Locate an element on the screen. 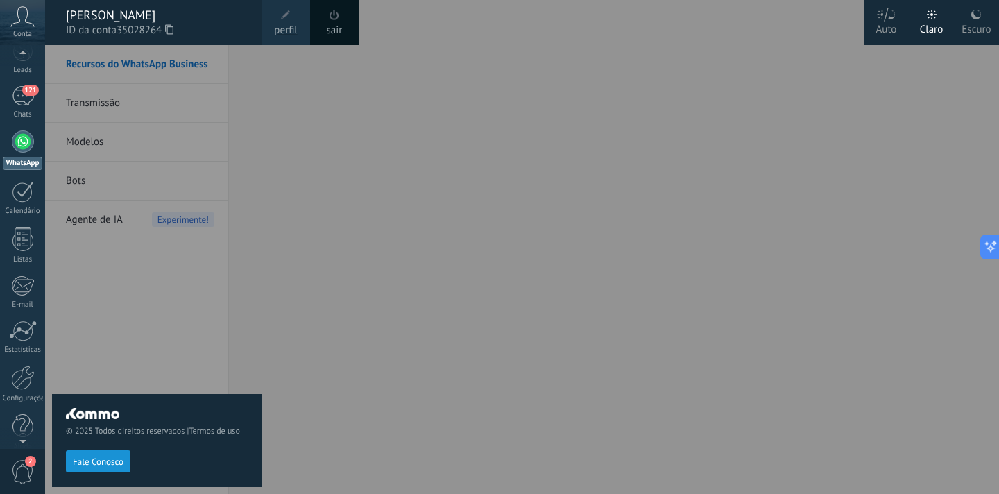 The width and height of the screenshot is (999, 494). div: Escuro is located at coordinates (976, 27).